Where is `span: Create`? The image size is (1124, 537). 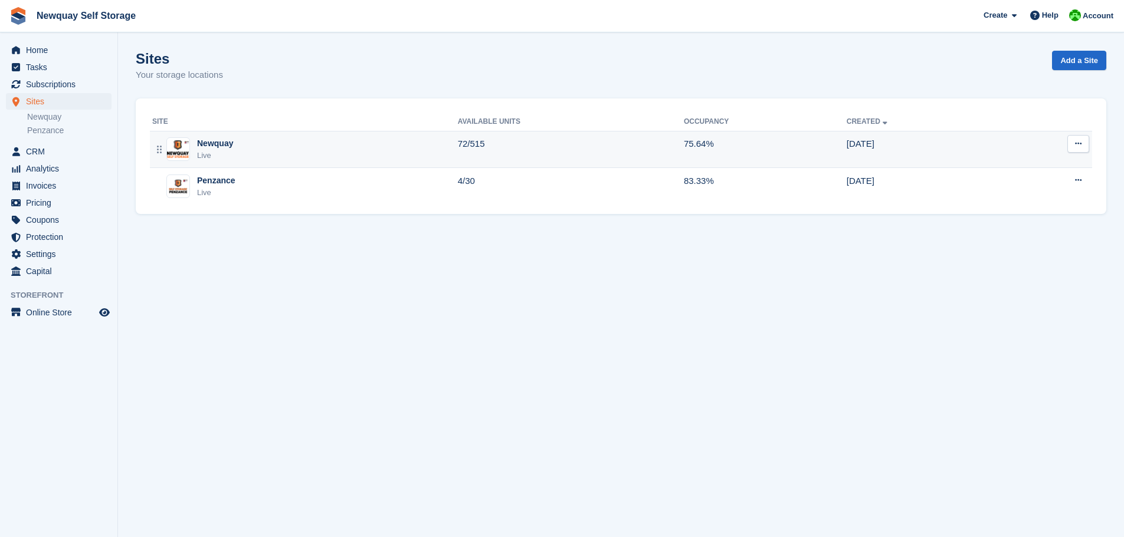
span: Create is located at coordinates (995, 15).